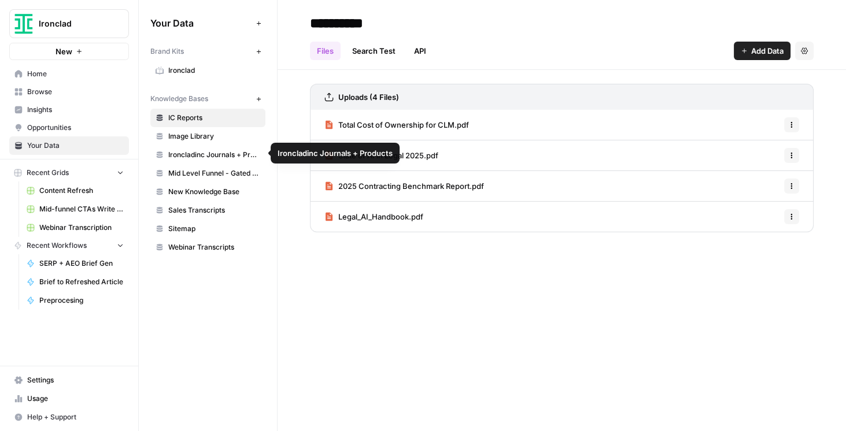 This screenshot has height=431, width=846. Describe the element at coordinates (75, 380) in the screenshot. I see `span: Settings` at that location.